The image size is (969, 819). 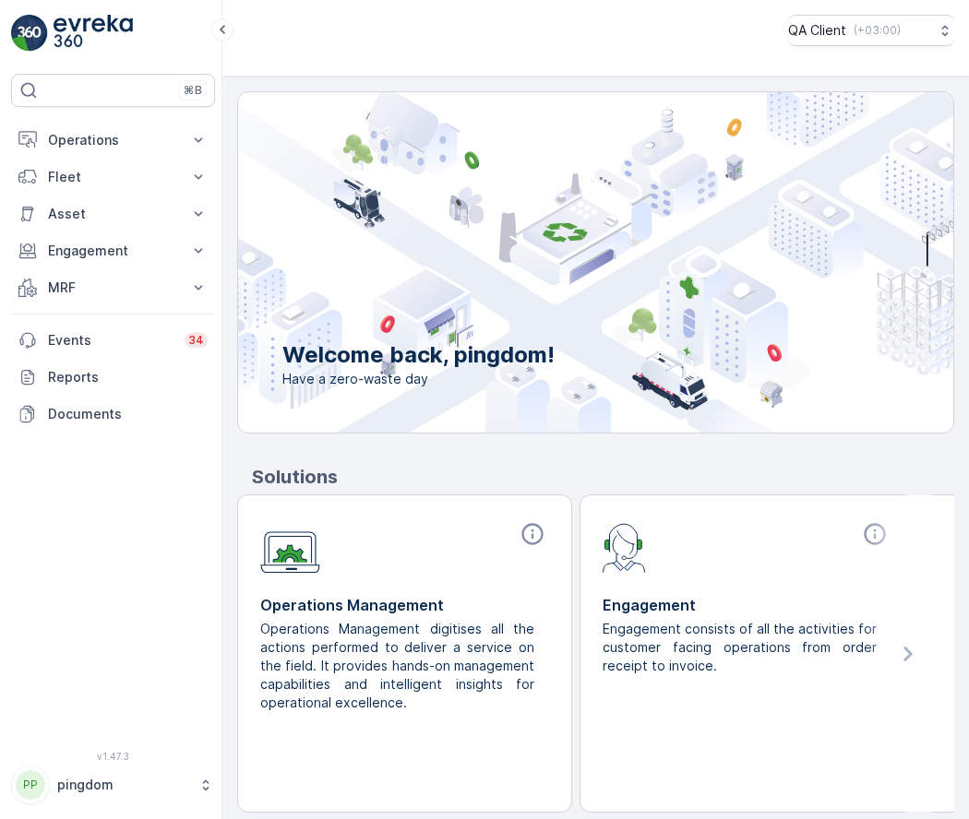 I want to click on img: logo_light-DOdMpM7g.png, so click(x=93, y=33).